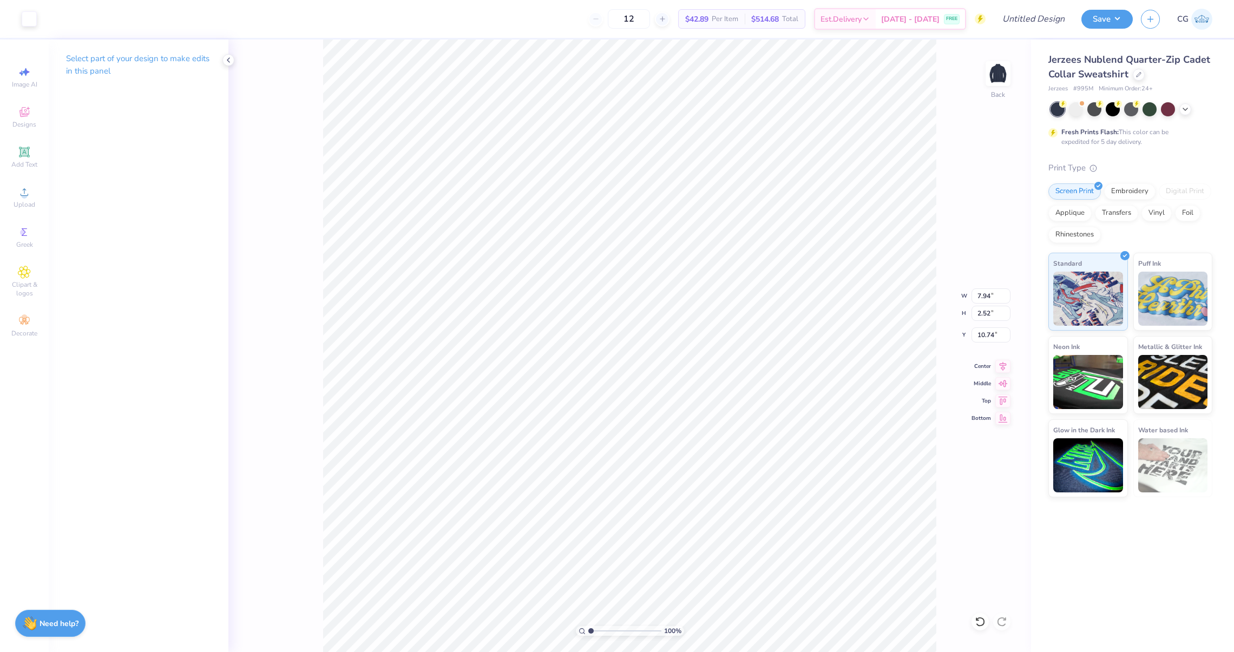 This screenshot has width=1234, height=652. Describe the element at coordinates (1088, 466) in the screenshot. I see `img: Glow in the Dark Ink` at that location.